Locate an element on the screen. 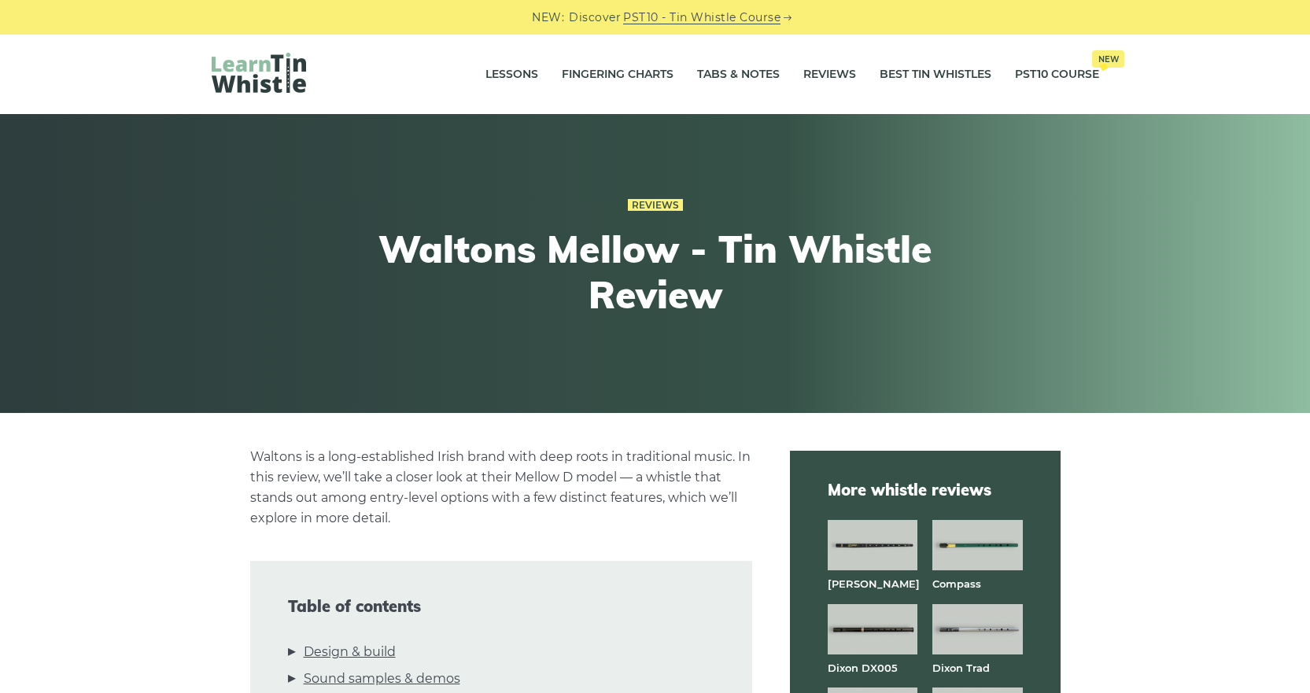 The image size is (1310, 693). span: Table of contents is located at coordinates (501, 606).